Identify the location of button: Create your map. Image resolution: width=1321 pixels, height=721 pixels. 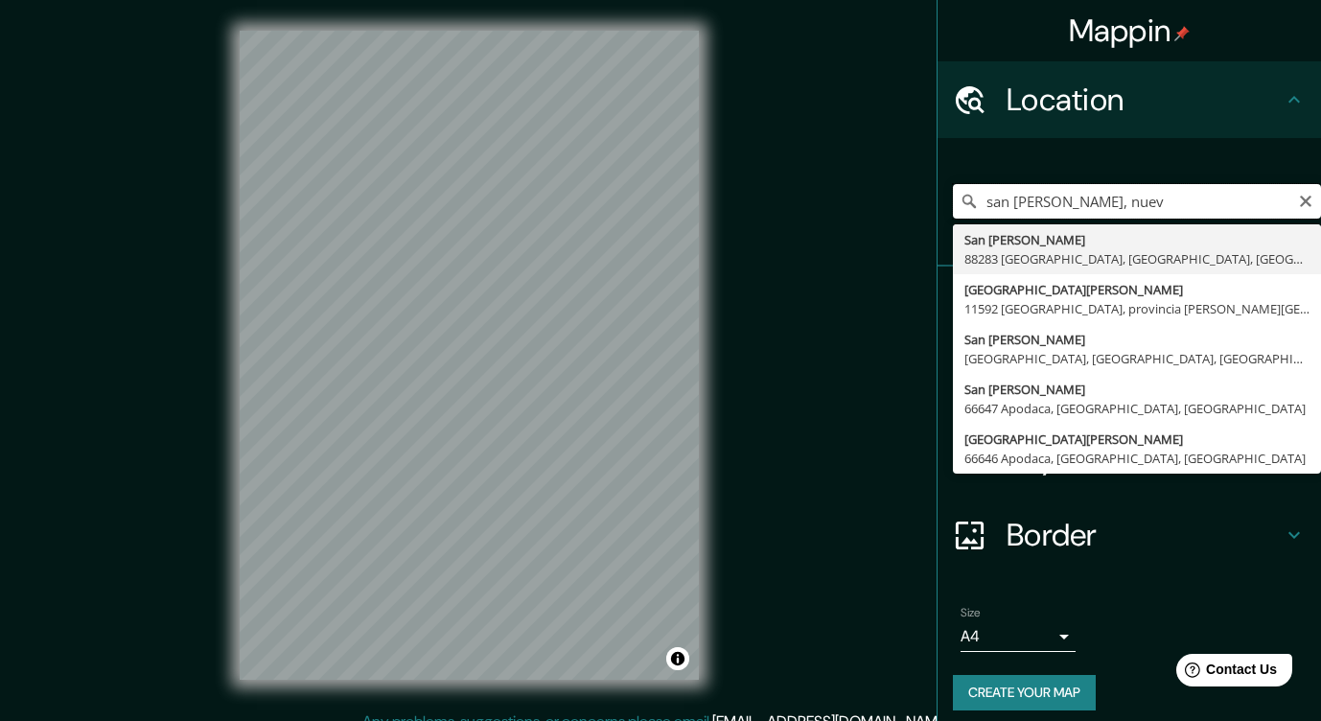
(1024, 692).